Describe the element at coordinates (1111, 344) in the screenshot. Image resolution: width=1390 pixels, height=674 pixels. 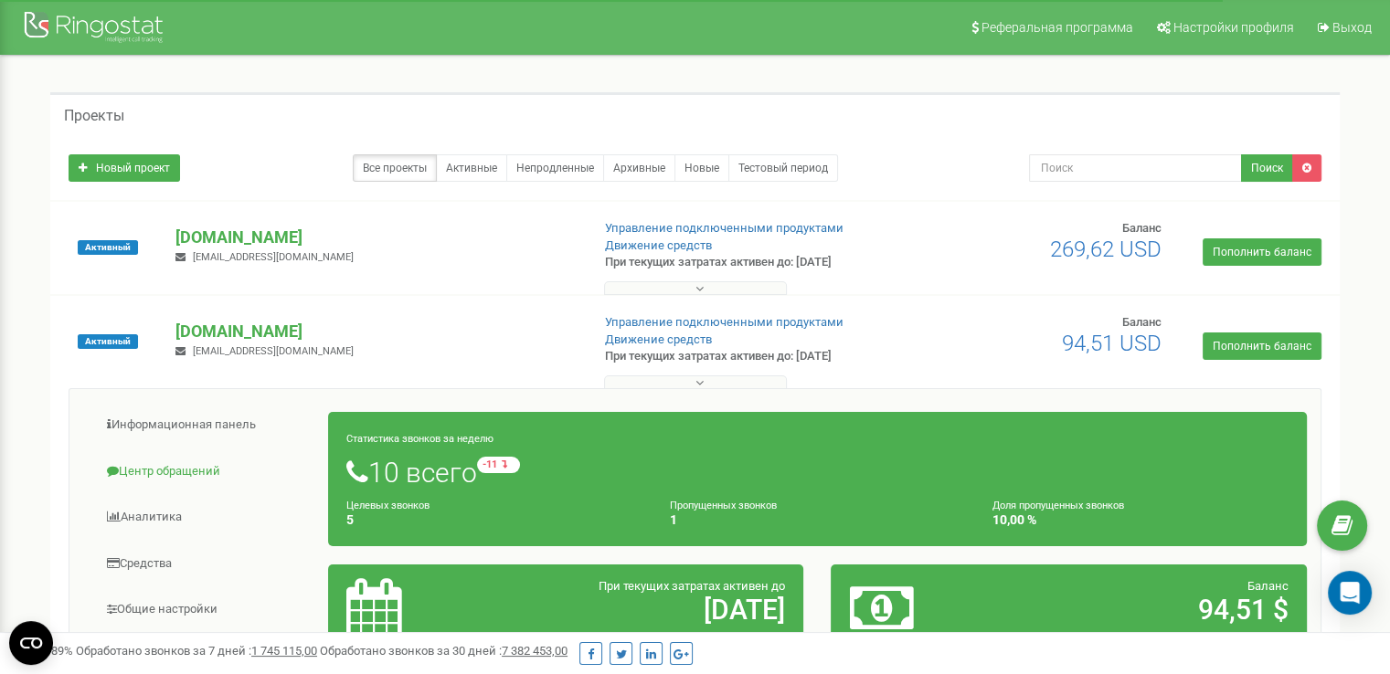
I see `span: 94,51 USD` at that location.